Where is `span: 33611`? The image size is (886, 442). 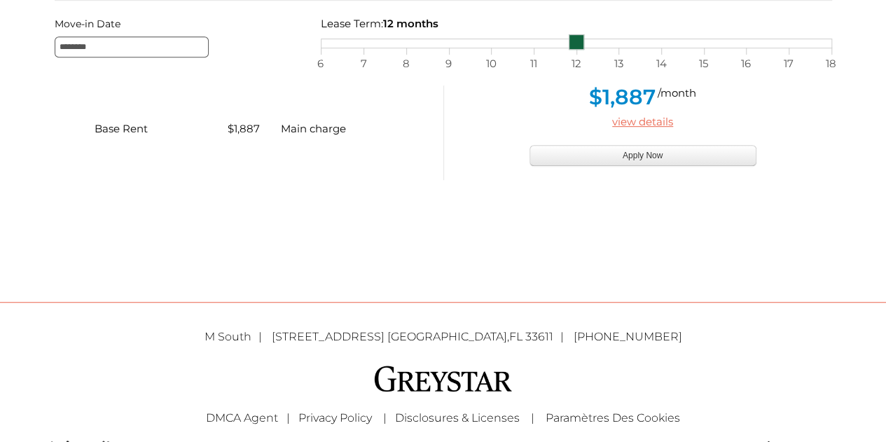
span: 33611 is located at coordinates (539, 336).